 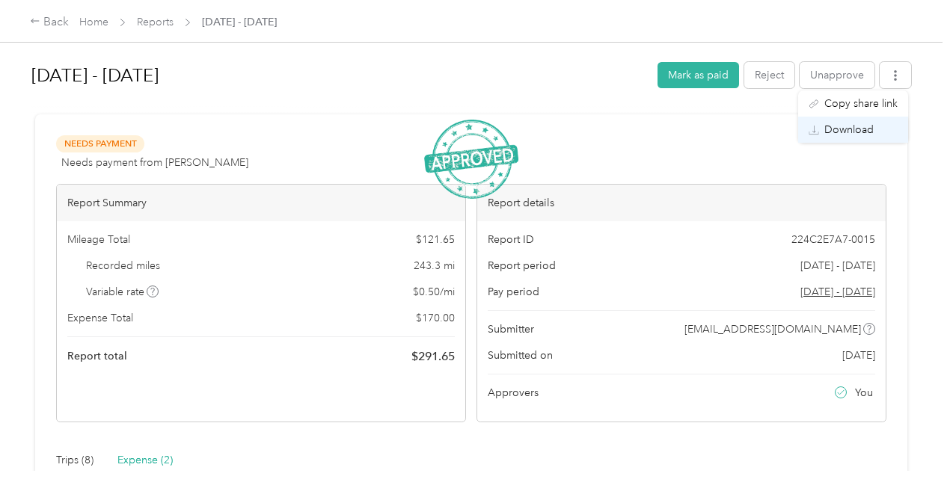 What do you see at coordinates (521, 266) in the screenshot?
I see `span: Report period` at bounding box center [521, 266].